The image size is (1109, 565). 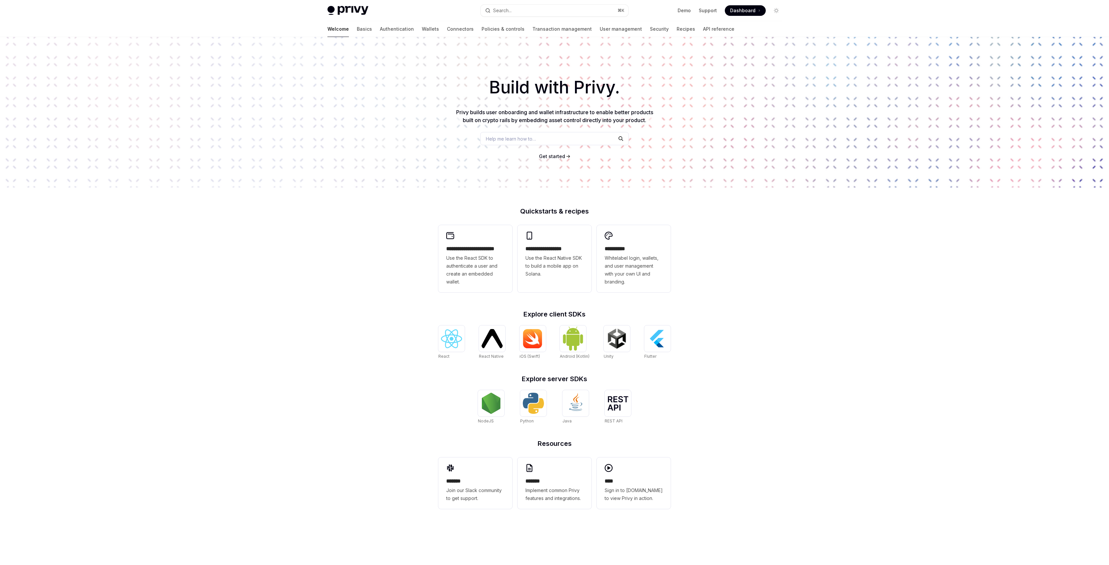 What do you see at coordinates (444, 356) in the screenshot?
I see `span: React` at bounding box center [444, 356].